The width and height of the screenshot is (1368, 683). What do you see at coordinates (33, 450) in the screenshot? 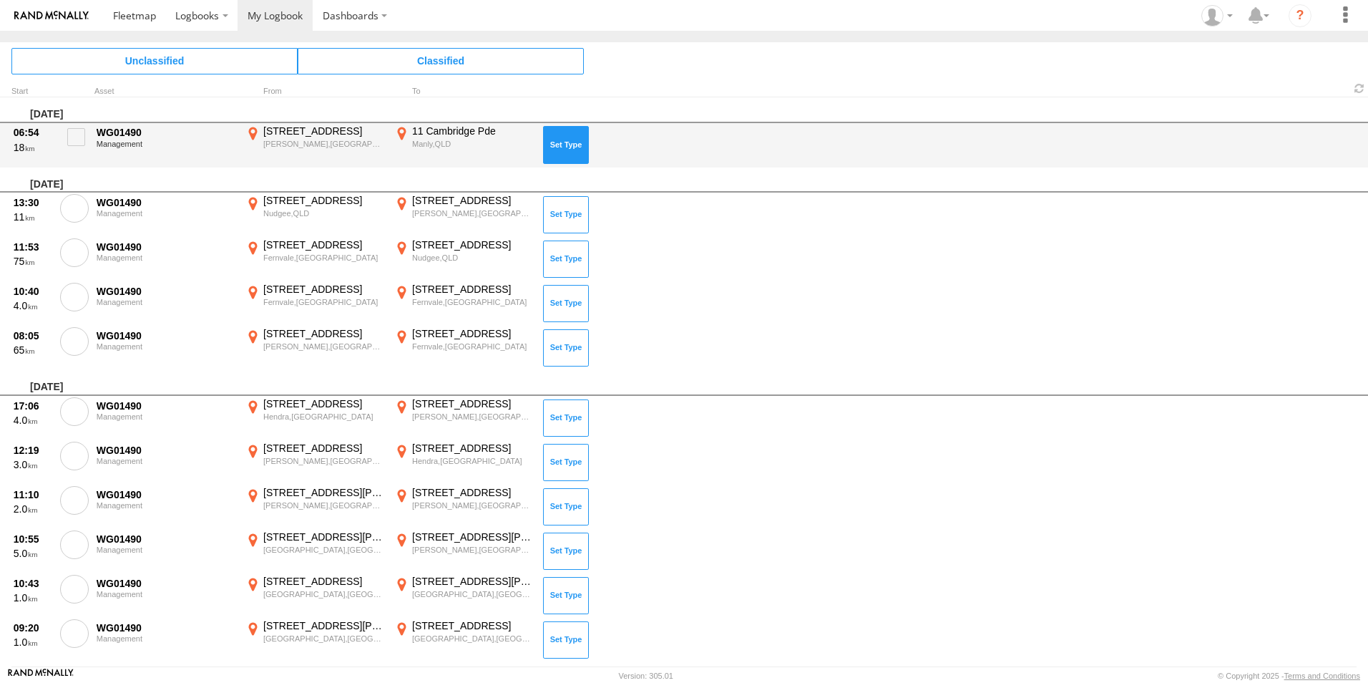
I see `div: 12:19` at bounding box center [33, 450].